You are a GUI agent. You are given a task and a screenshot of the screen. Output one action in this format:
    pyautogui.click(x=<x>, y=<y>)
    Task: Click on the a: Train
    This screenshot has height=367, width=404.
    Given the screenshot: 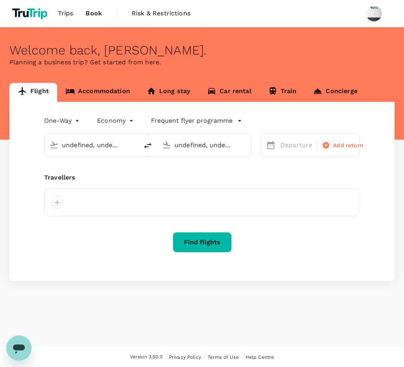 What is the action you would take?
    pyautogui.click(x=282, y=92)
    